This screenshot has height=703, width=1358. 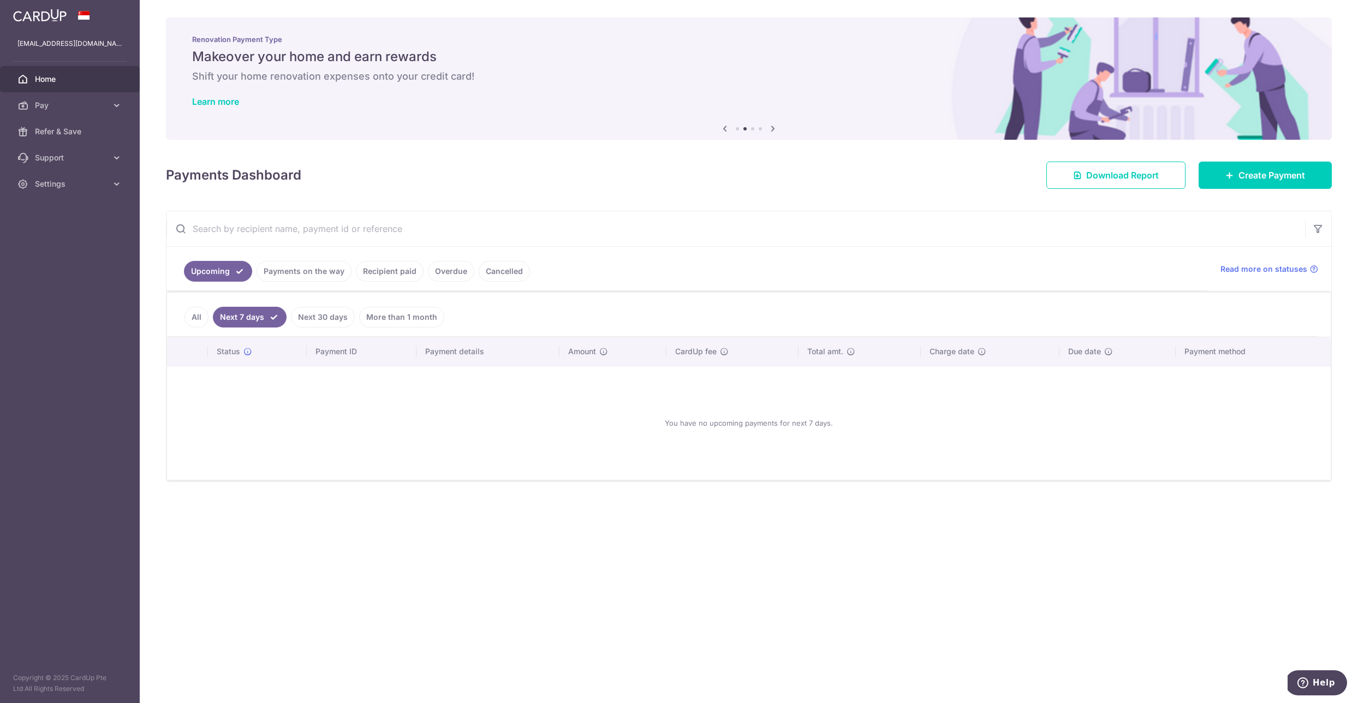 What do you see at coordinates (582, 352) in the screenshot?
I see `span: Amount` at bounding box center [582, 352].